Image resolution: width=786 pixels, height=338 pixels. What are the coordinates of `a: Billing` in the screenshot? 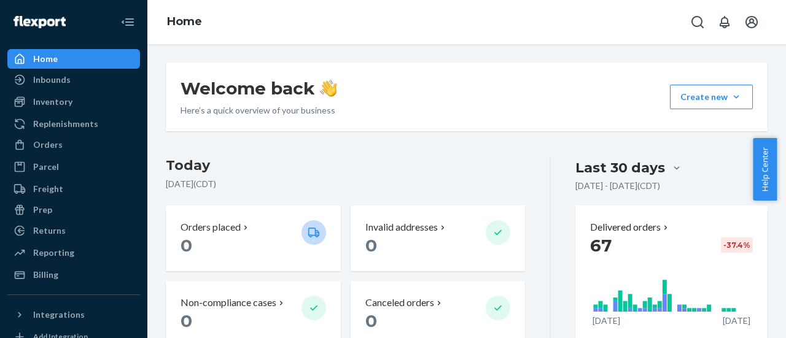 It's located at (74, 275).